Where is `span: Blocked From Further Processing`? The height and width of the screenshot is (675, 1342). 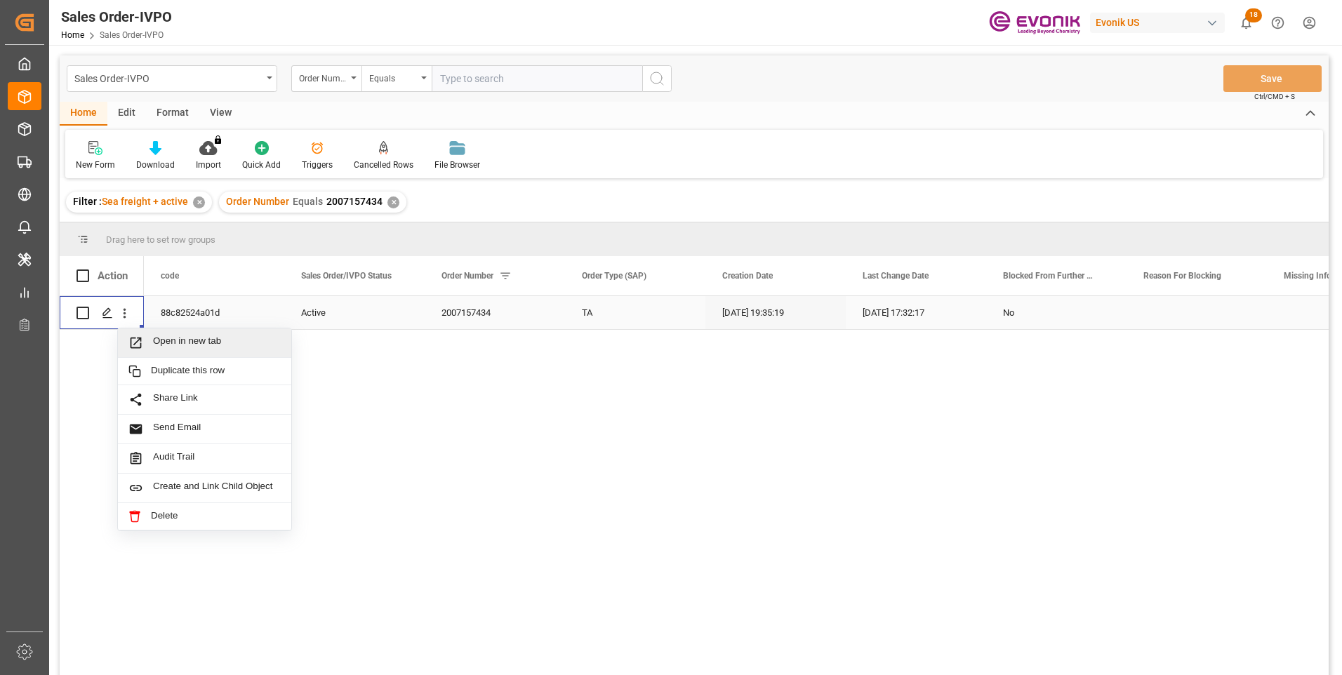
span: Blocked From Further Processing is located at coordinates (1050, 276).